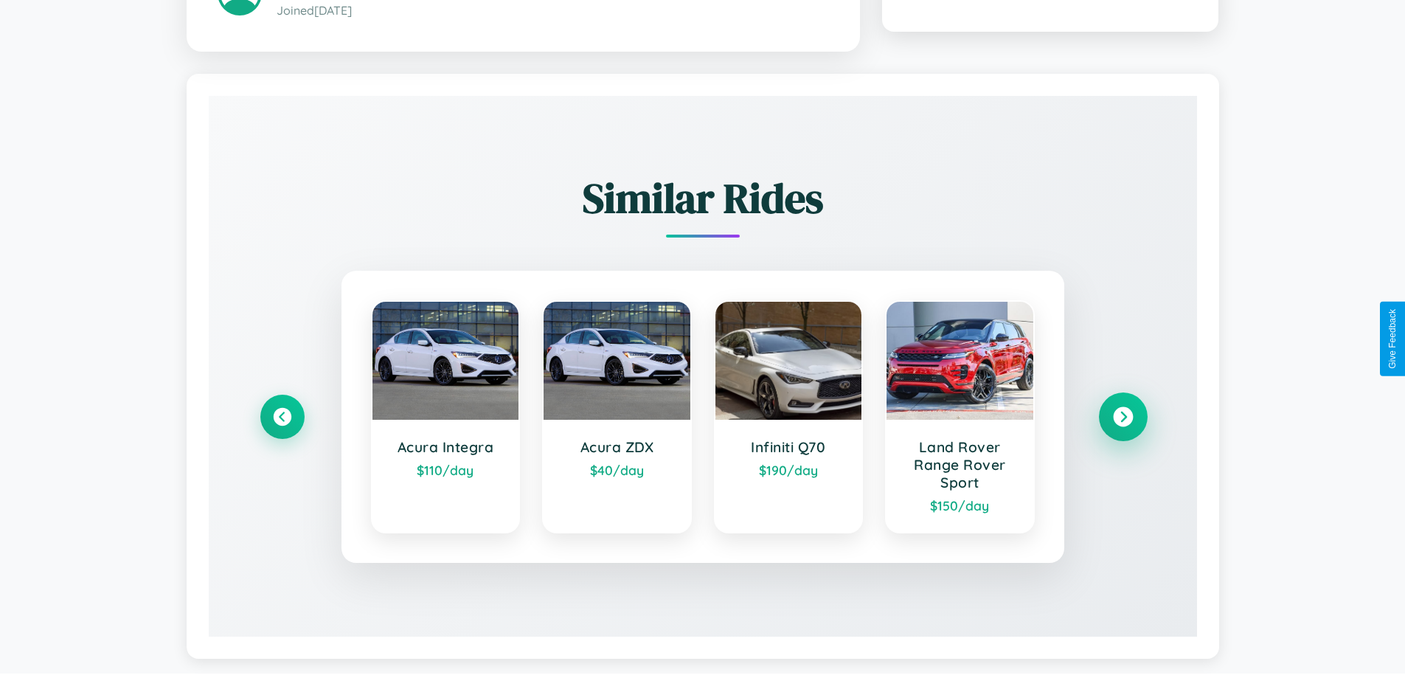 This screenshot has height=678, width=1405. Describe the element at coordinates (789, 470) in the screenshot. I see `div: $ 190 /day` at that location.